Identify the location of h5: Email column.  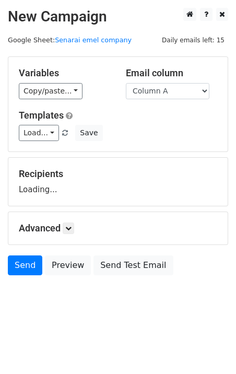
(171, 73).